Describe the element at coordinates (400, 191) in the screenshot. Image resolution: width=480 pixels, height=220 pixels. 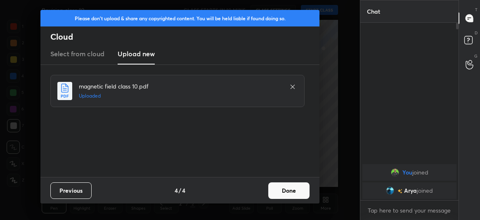
I see `img: no-rating-badge.077c3623.svg` at that location.